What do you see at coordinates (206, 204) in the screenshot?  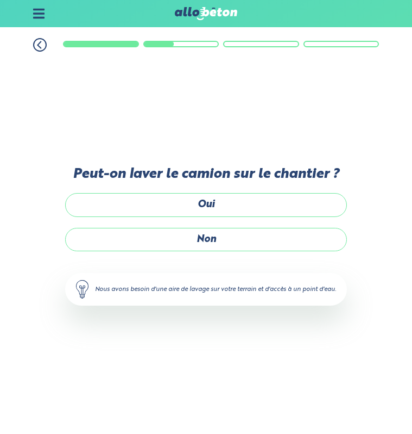 I see `label: Oui` at bounding box center [206, 204].